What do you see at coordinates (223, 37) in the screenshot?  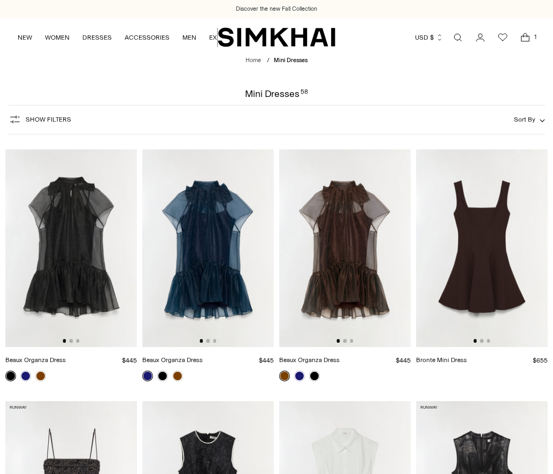 I see `a: EXPLORE` at bounding box center [223, 37].